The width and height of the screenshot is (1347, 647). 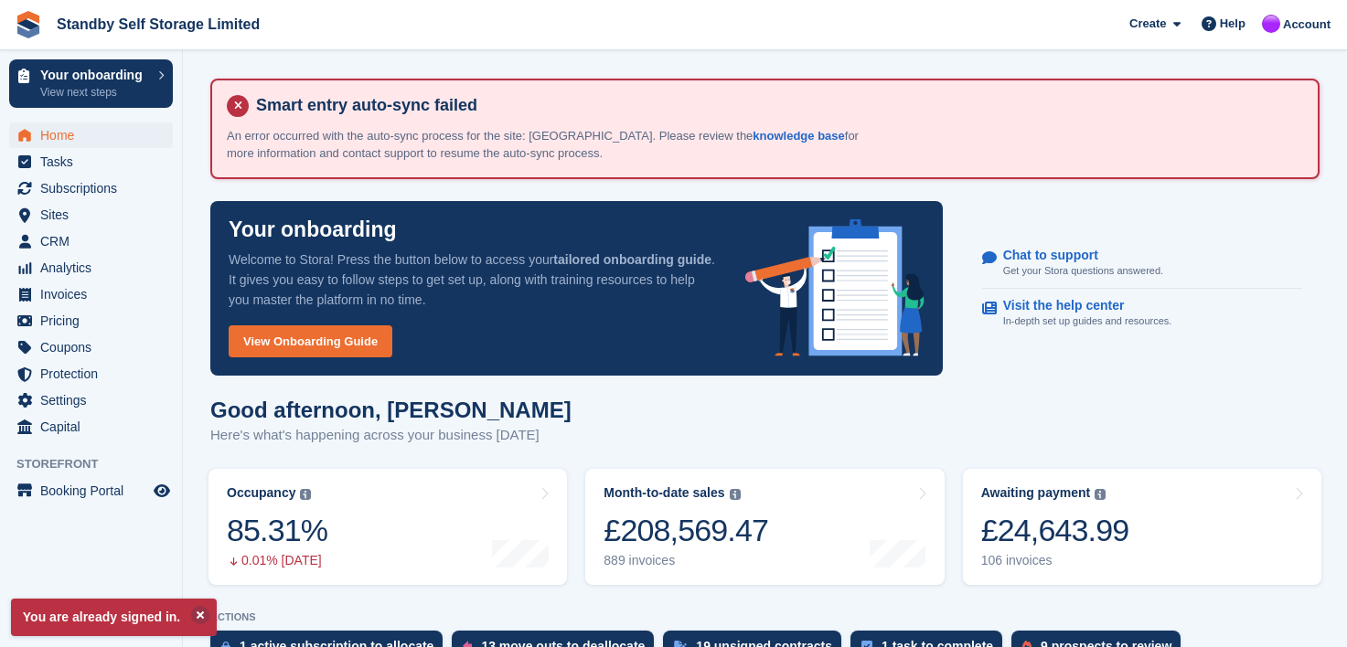 What do you see at coordinates (95, 321) in the screenshot?
I see `span: Pricing` at bounding box center [95, 321].